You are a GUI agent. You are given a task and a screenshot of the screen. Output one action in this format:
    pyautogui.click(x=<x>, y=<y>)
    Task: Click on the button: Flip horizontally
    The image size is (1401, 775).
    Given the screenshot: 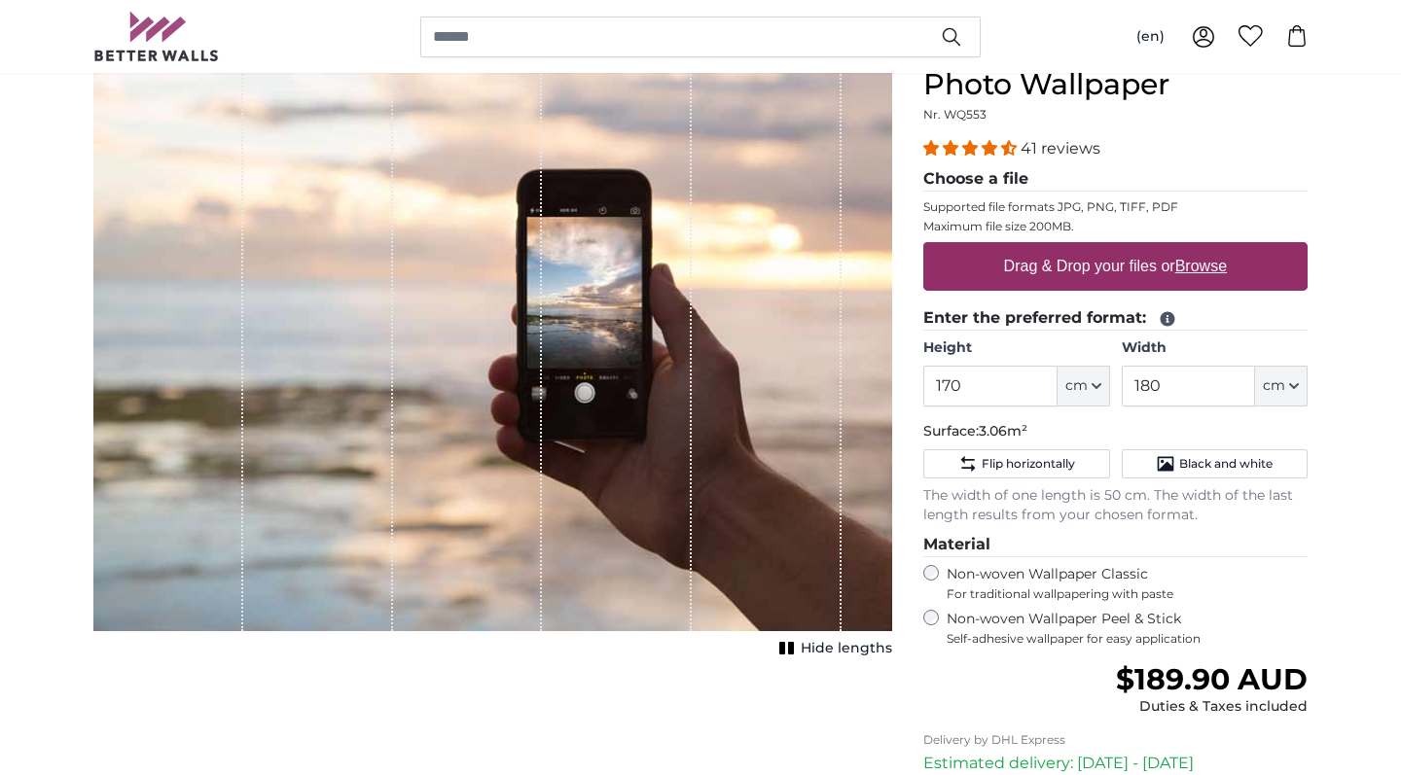 What is the action you would take?
    pyautogui.click(x=1016, y=464)
    